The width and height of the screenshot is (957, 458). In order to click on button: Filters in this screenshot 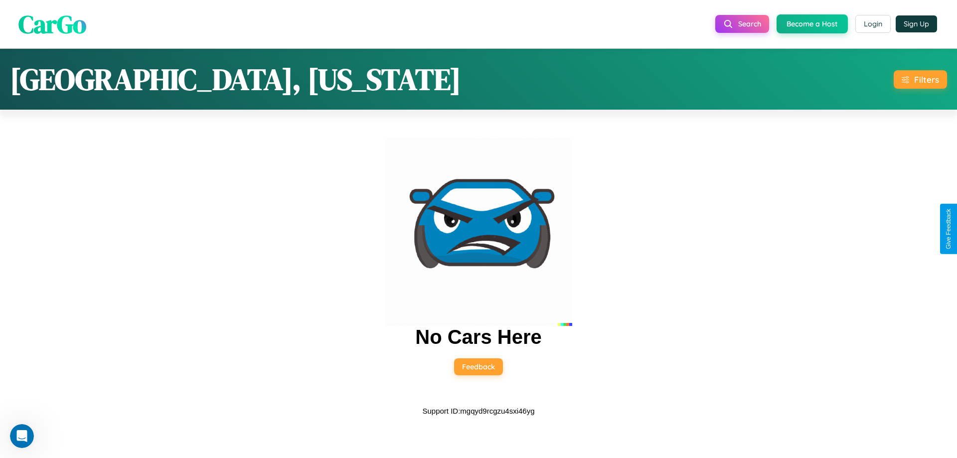, I will do `click(920, 79)`.